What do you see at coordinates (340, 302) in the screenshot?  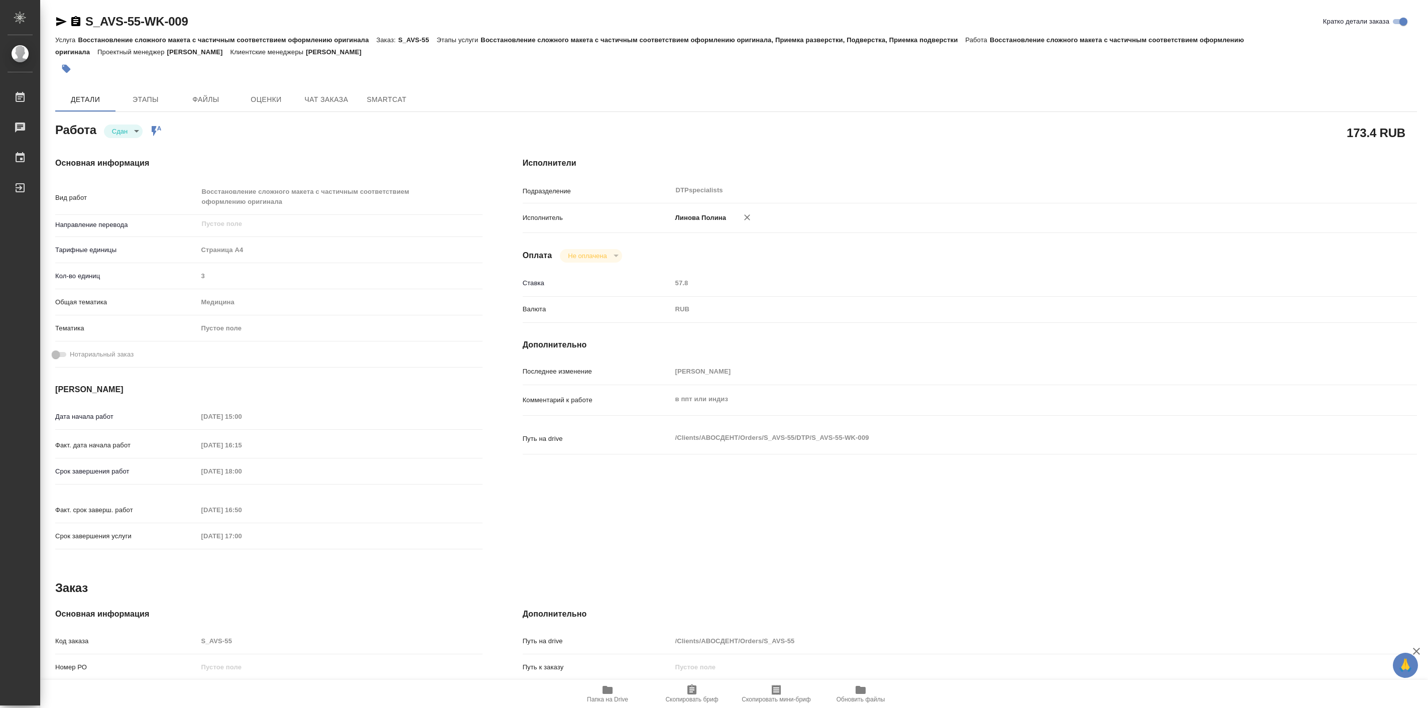 I see `div: Медицина` at bounding box center [340, 302].